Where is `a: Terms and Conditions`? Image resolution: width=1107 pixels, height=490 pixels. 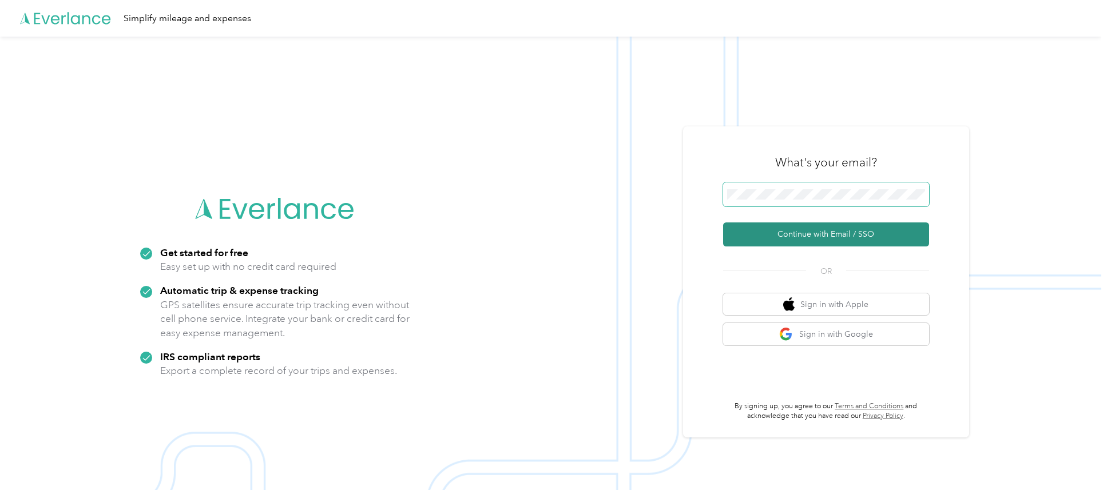 a: Terms and Conditions is located at coordinates (869, 406).